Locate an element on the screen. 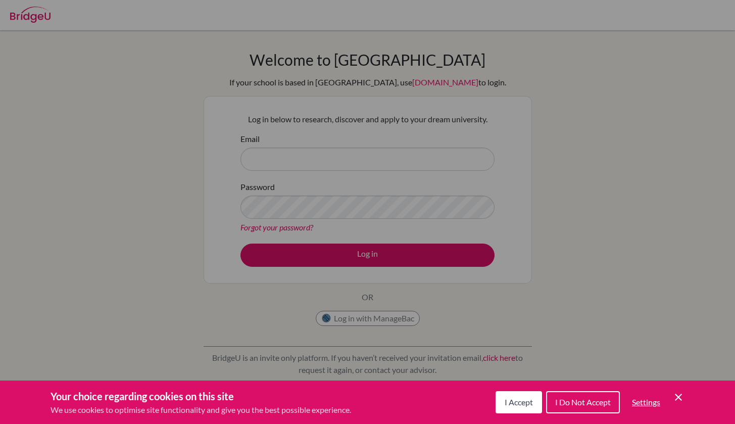  button: Settings is located at coordinates (646, 402).